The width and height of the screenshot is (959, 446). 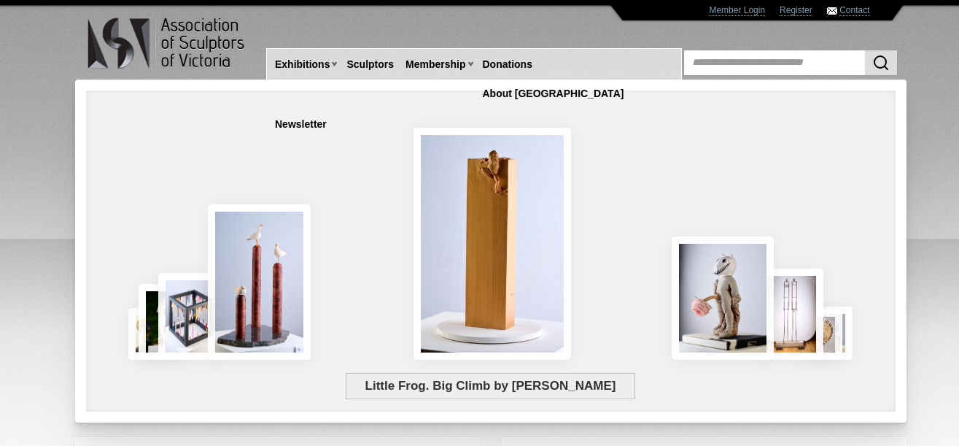 I want to click on a: Membership, so click(x=436, y=64).